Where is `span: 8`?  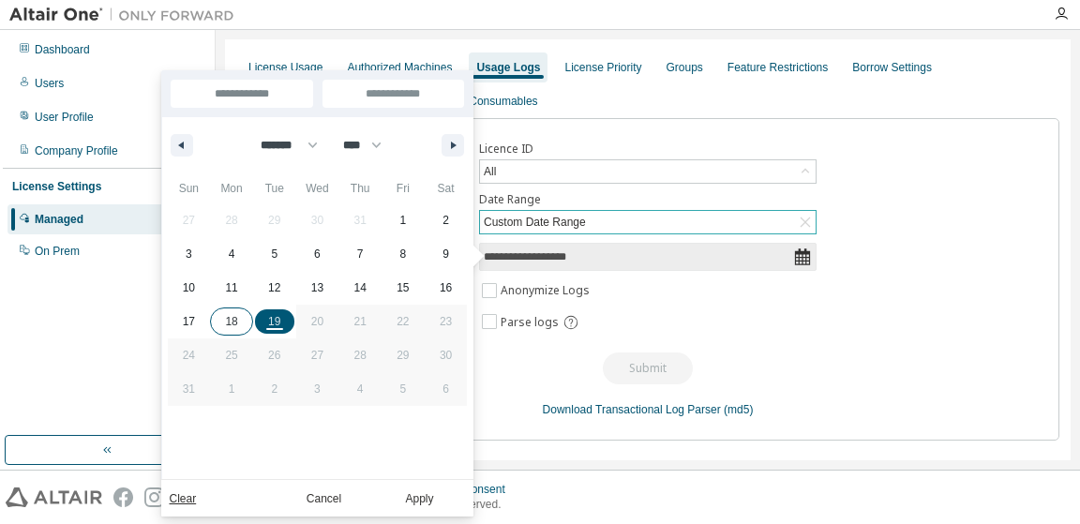
span: 8 is located at coordinates (403, 254).